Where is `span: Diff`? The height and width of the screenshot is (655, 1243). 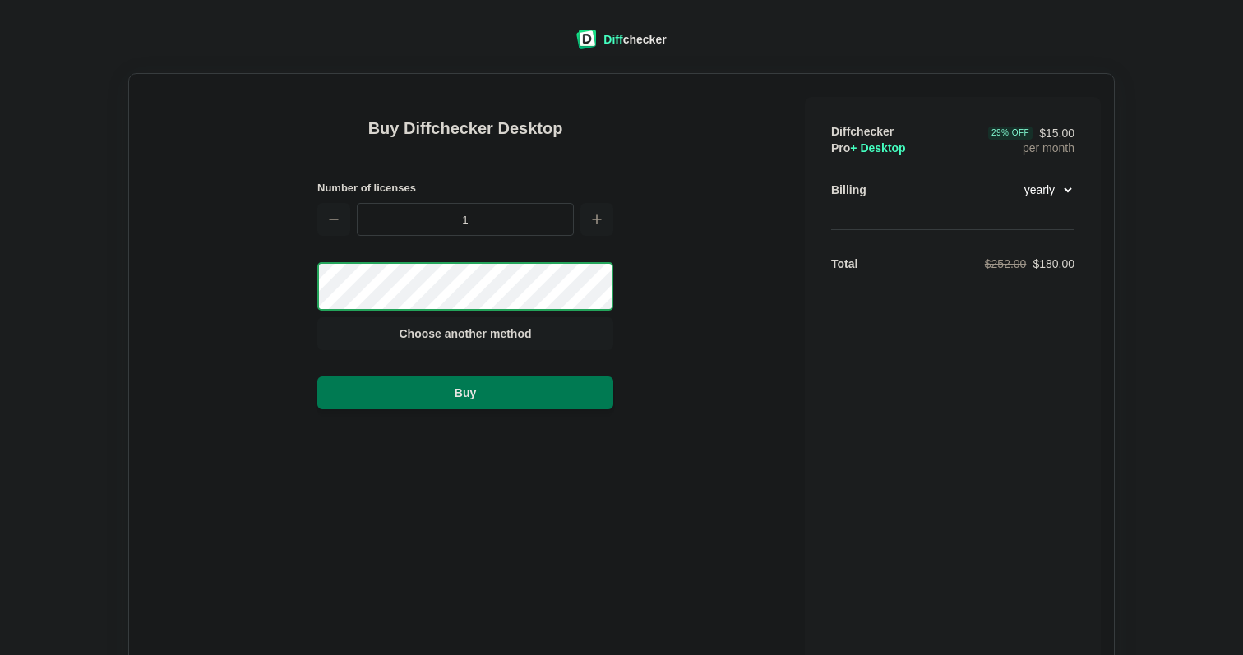 span: Diff is located at coordinates (613, 39).